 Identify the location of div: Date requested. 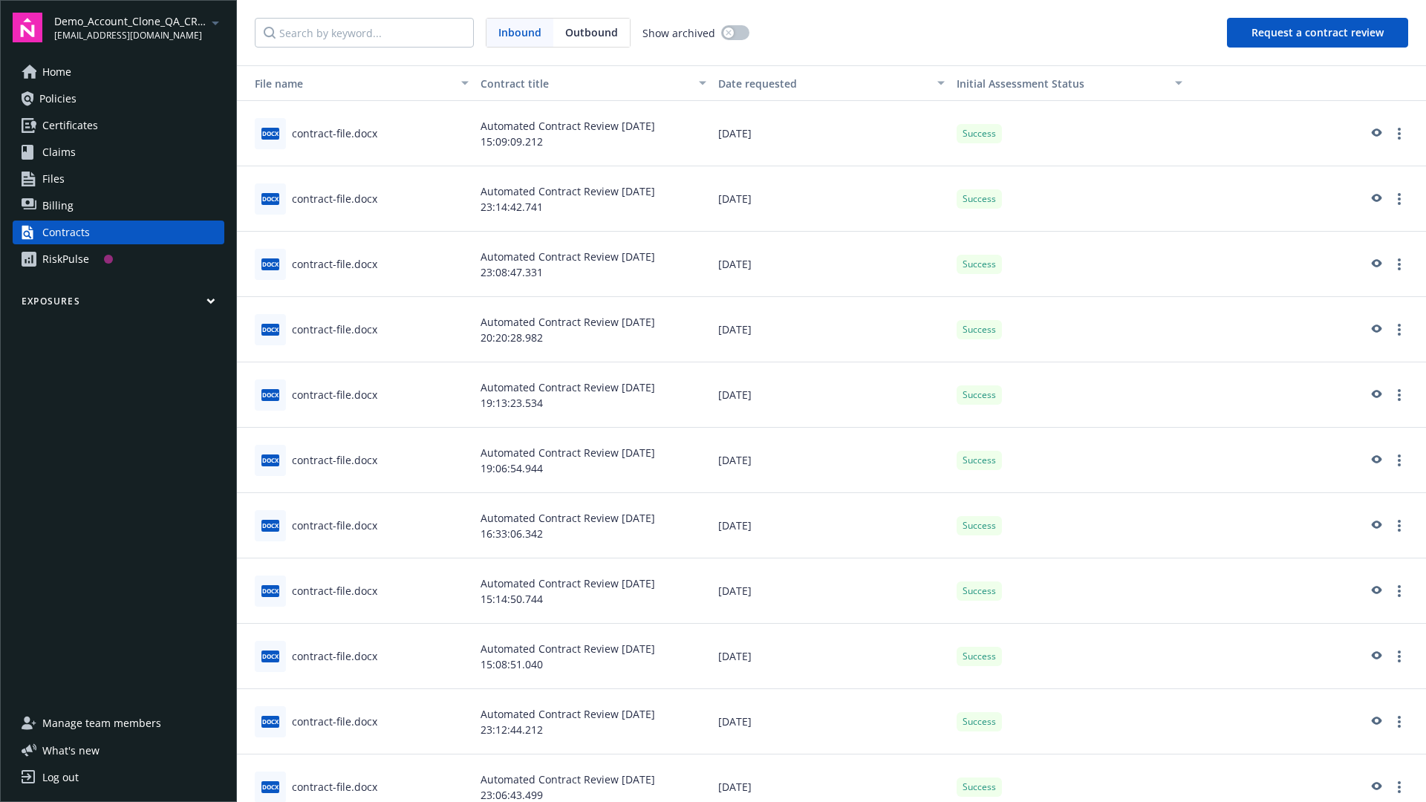
(823, 83).